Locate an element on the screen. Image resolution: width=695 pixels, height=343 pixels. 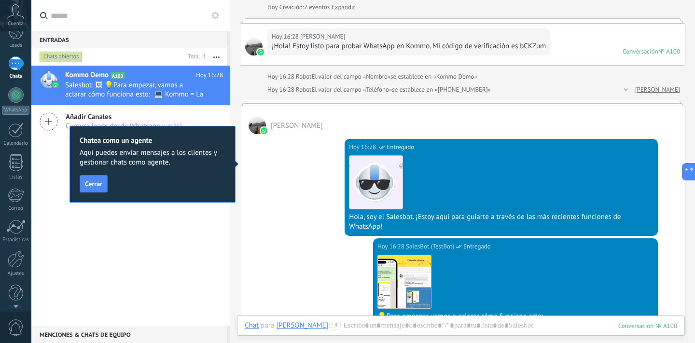
button: Más is located at coordinates (216, 57).